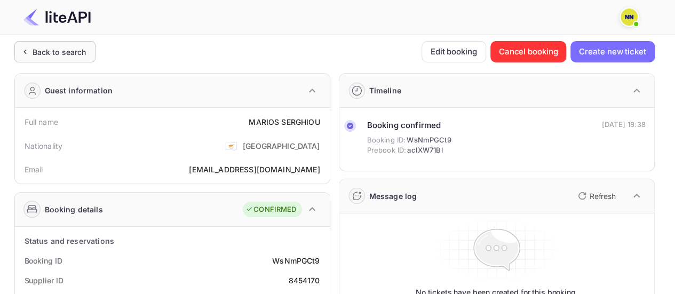  I want to click on div: Booking confirmed, so click(409, 125).